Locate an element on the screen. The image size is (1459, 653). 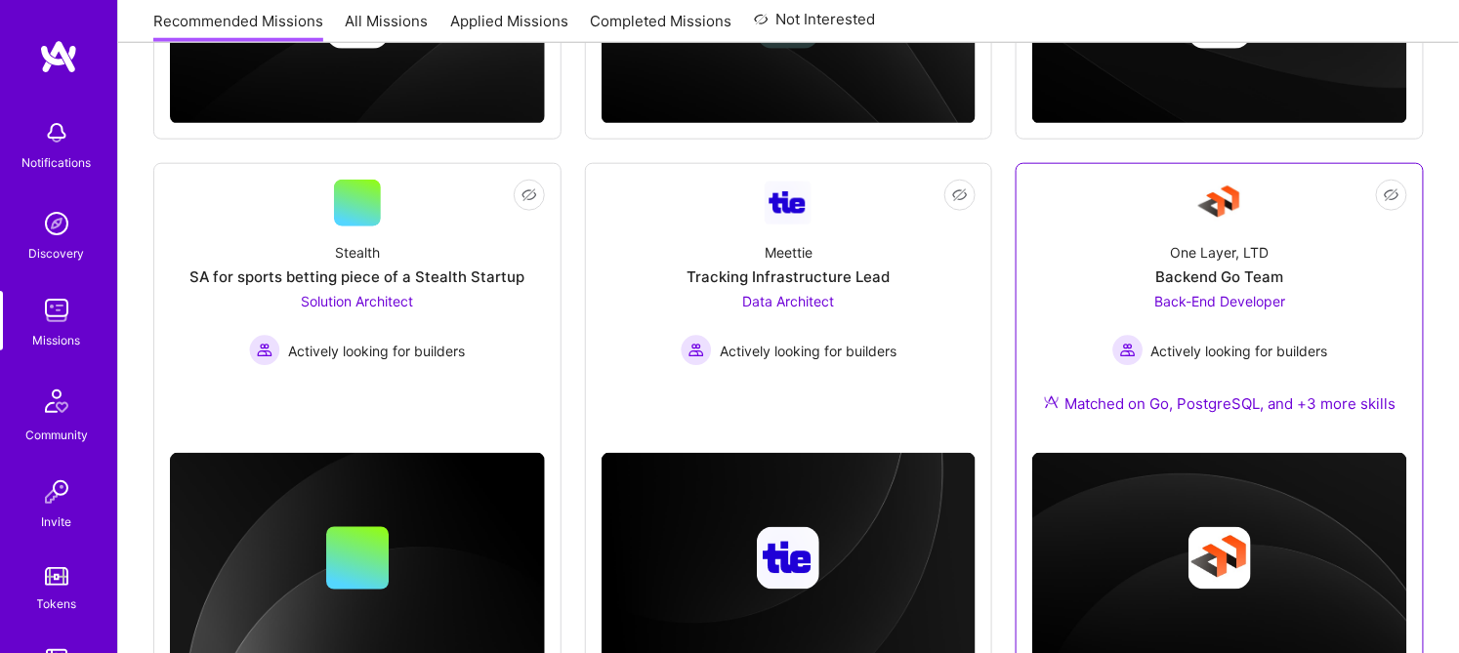
a: Company LogoOne Layer, LTDBackend Go TeamBack-End Developer Actively looking for buildersActively... is located at coordinates (1220, 309).